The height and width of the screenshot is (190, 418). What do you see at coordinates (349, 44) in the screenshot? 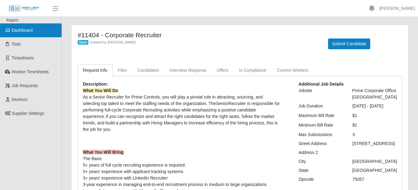
I see `button: Submit Candidate` at bounding box center [349, 44].